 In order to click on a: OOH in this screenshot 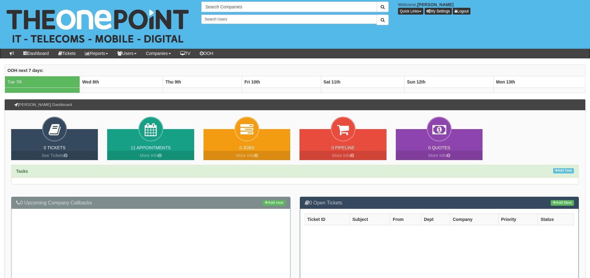, I will do `click(207, 53)`.